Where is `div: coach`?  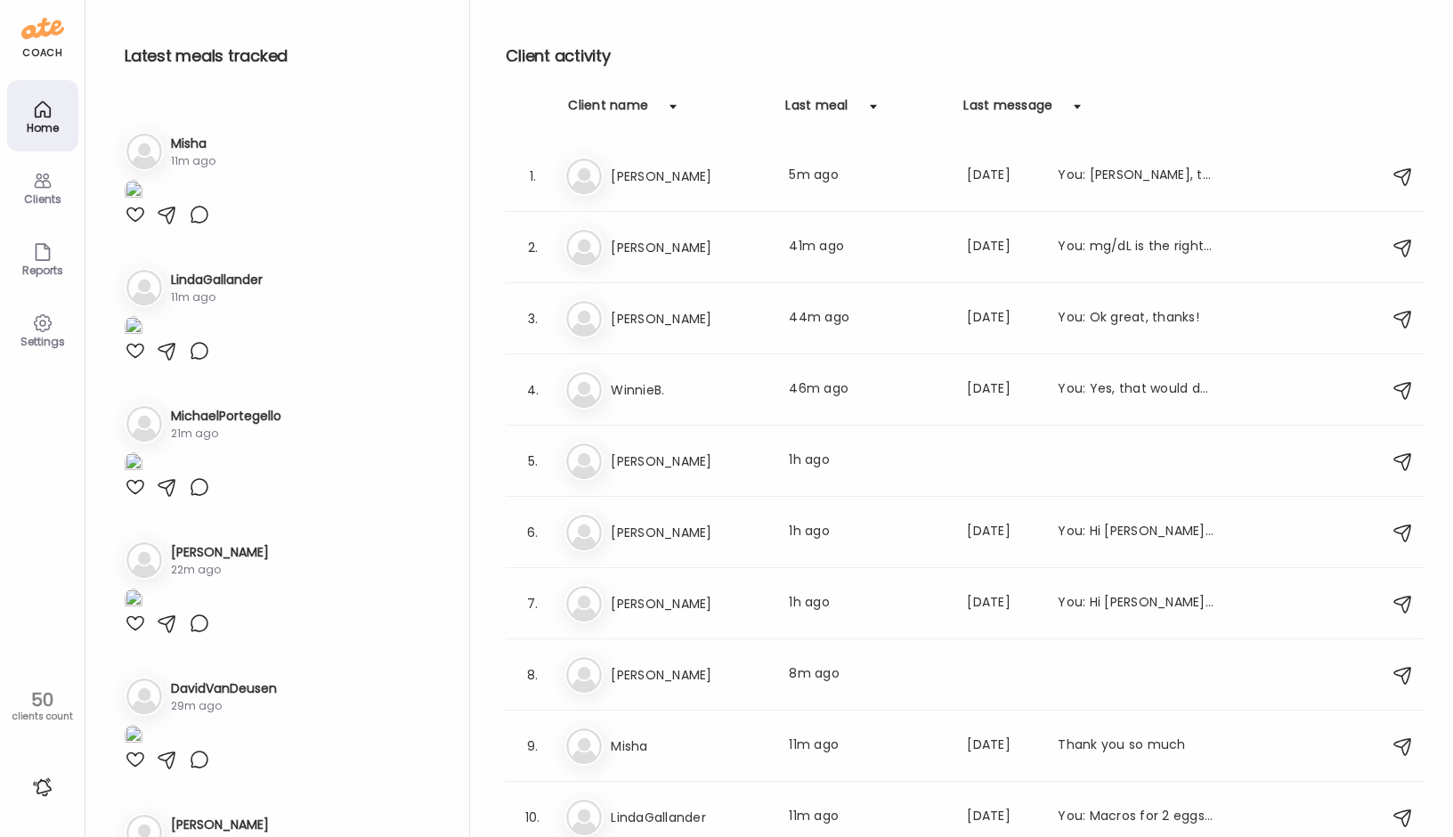
div: coach is located at coordinates (42, 53).